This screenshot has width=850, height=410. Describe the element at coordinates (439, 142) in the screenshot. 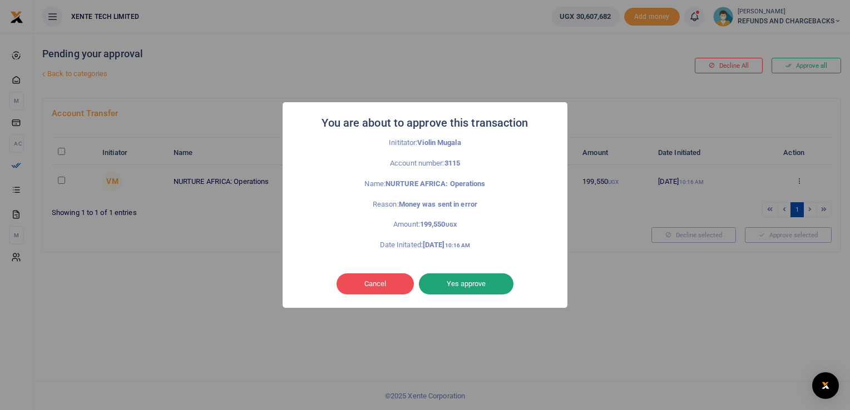

I see `strong: Violin Mugala` at that location.